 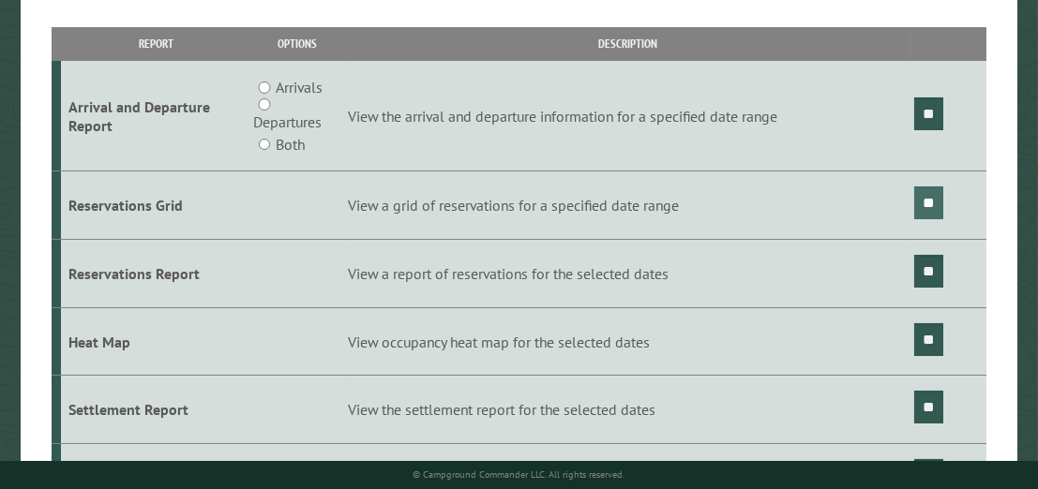 I want to click on th: Options, so click(x=297, y=43).